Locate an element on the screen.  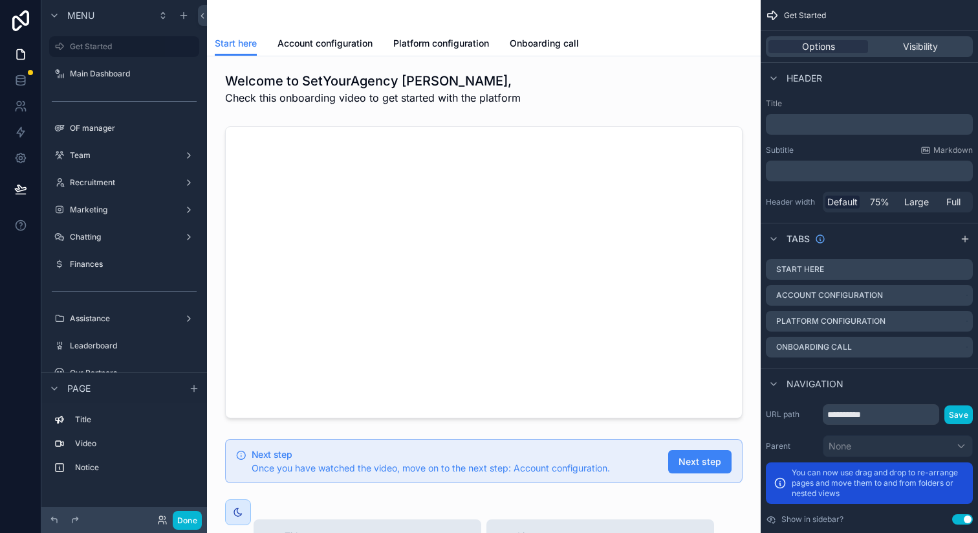
a: Assistance is located at coordinates (124, 318).